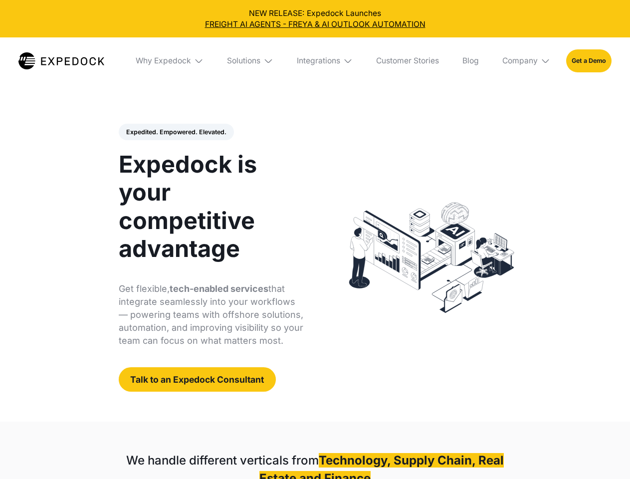 The height and width of the screenshot is (479, 630). What do you see at coordinates (197, 379) in the screenshot?
I see `a: Talk to an Expedock Consultant` at bounding box center [197, 379].